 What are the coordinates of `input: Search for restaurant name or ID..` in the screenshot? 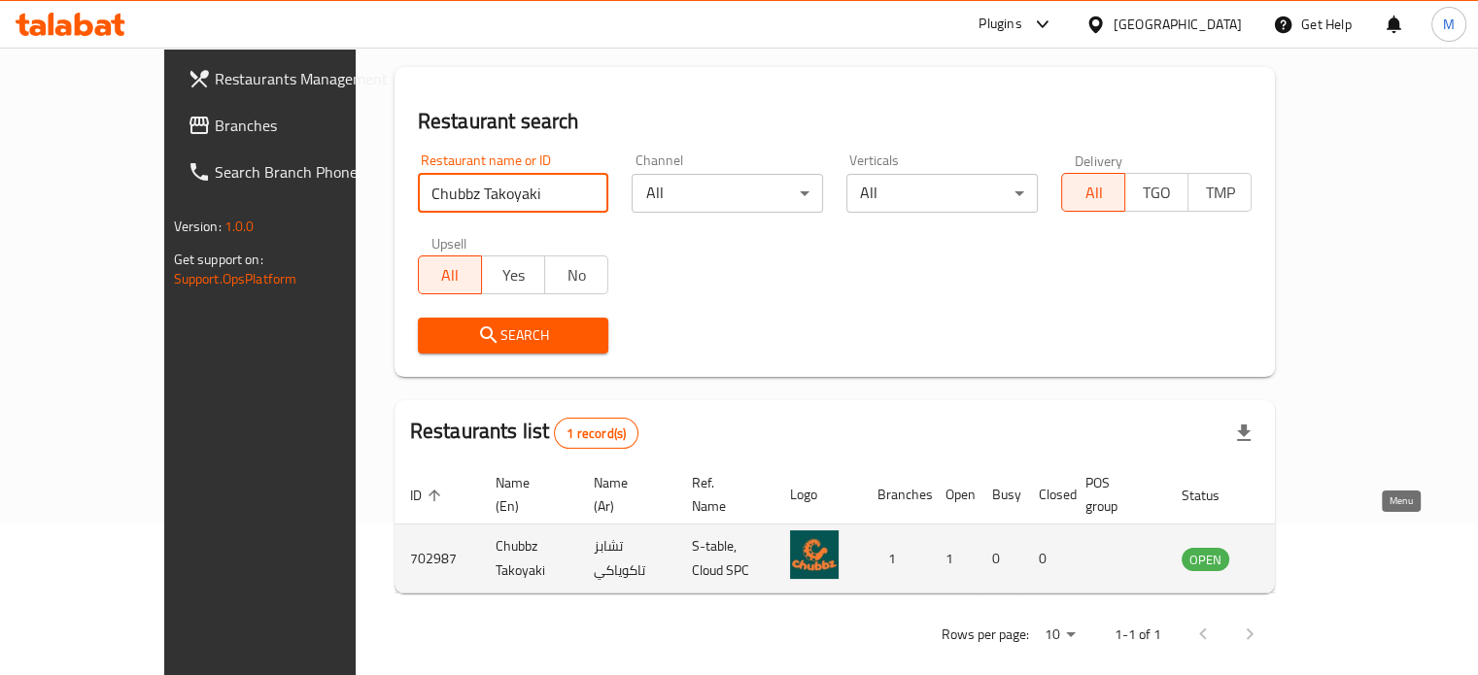 It's located at (513, 193).